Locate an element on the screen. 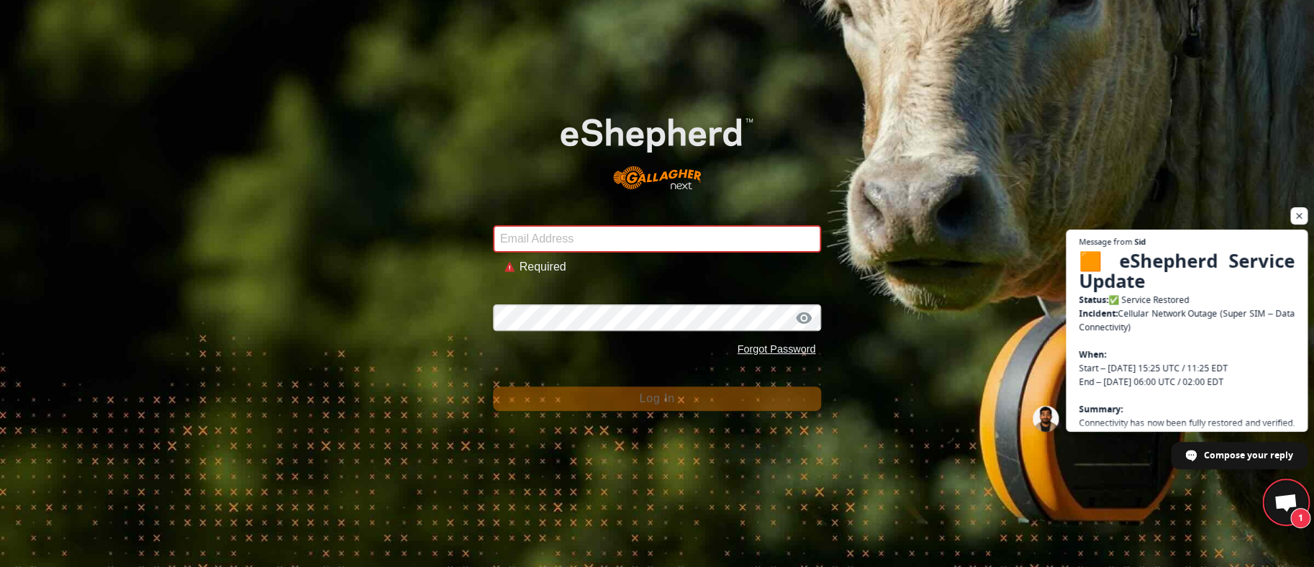  img: E-shepherd Logo is located at coordinates (656, 147).